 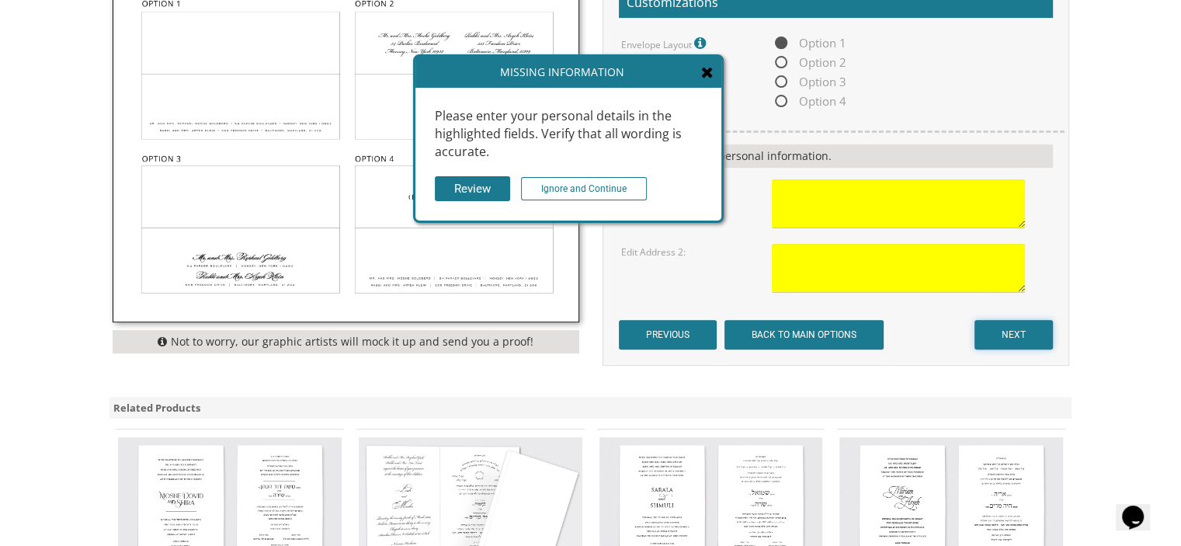 What do you see at coordinates (809, 101) in the screenshot?
I see `span: Option 4` at bounding box center [809, 101].